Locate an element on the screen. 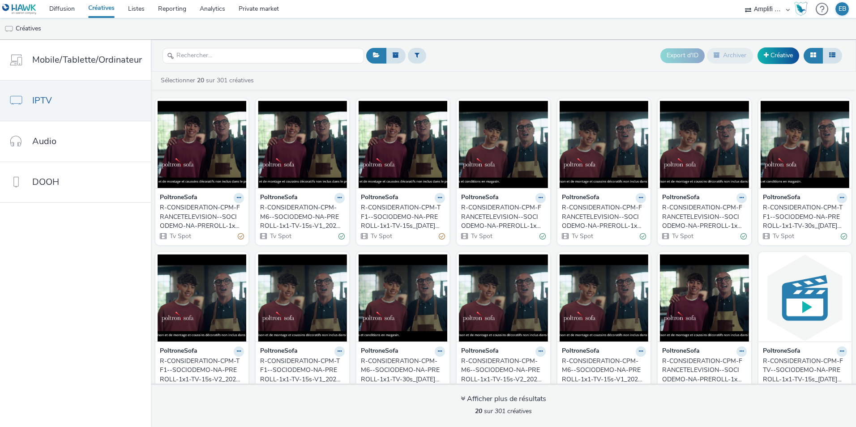 Image resolution: width=856 pixels, height=427 pixels. img: Hawk Academy is located at coordinates (801, 9).